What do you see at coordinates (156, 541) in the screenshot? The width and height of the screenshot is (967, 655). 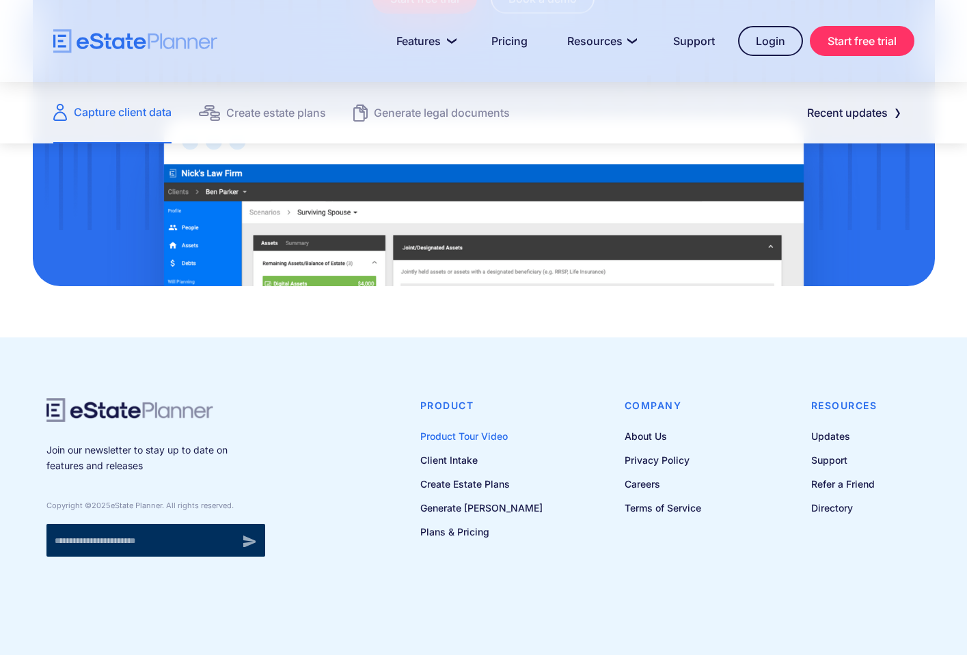 I see `form: Newsletter signup` at bounding box center [156, 541].